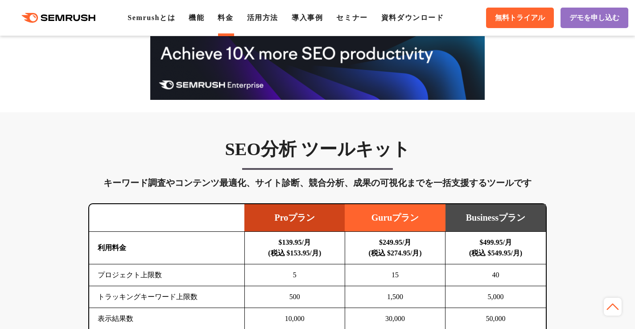 Image resolution: width=635 pixels, height=329 pixels. Describe the element at coordinates (294, 275) in the screenshot. I see `td: 5` at that location.